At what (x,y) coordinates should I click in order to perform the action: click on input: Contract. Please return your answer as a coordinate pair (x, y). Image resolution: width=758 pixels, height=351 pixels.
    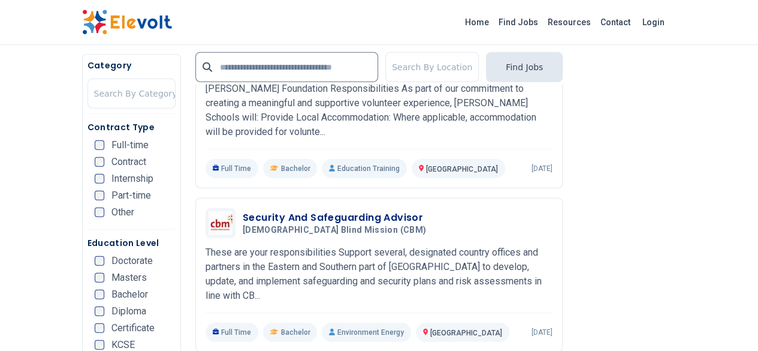
    Looking at the image, I should click on (100, 162).